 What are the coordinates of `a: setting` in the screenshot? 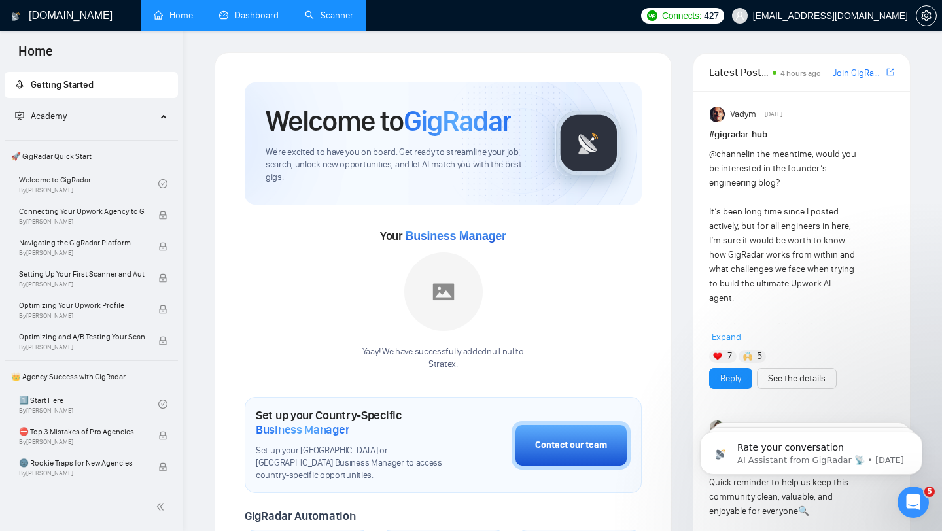 It's located at (926, 16).